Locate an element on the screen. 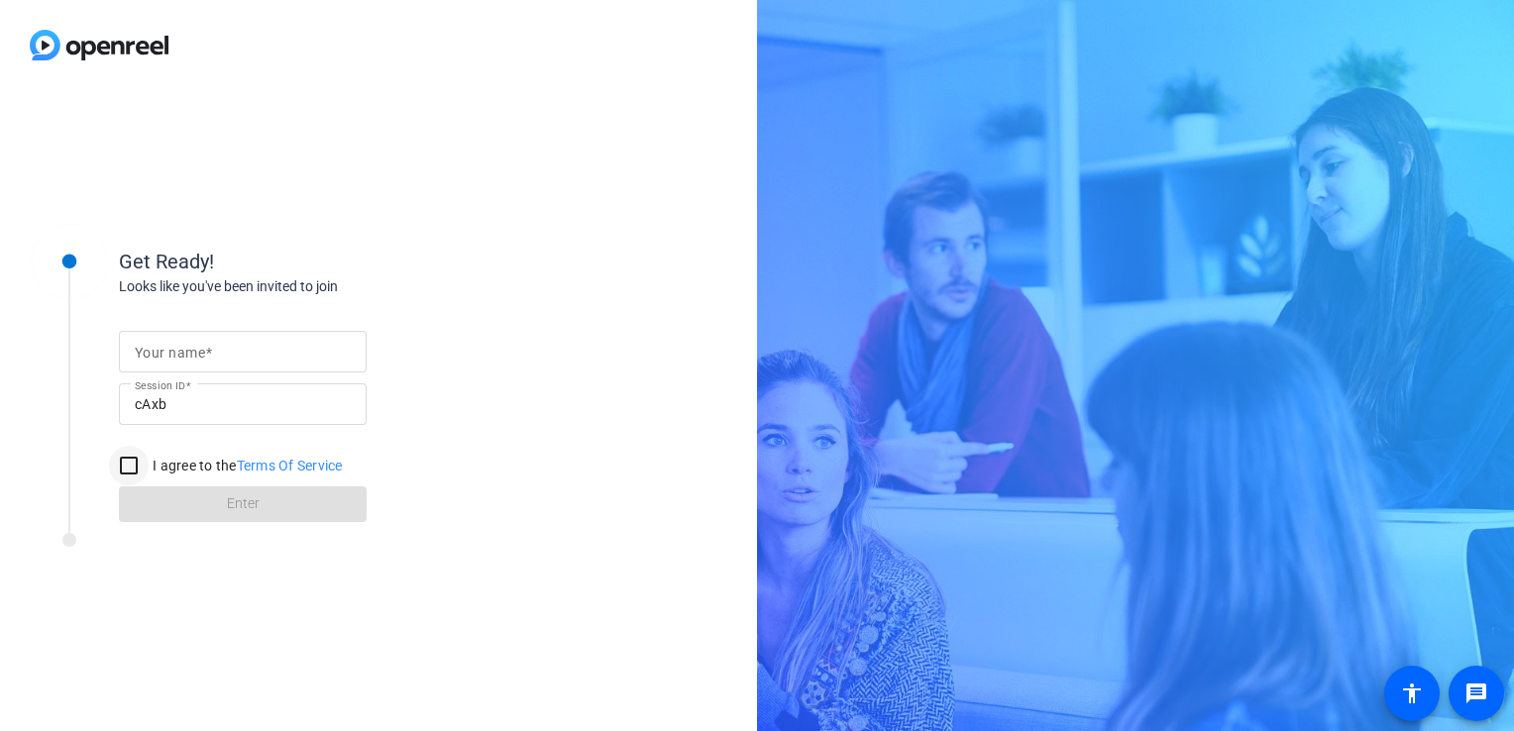 The height and width of the screenshot is (731, 1514). div: Looks like you've been invited to join is located at coordinates (317, 286).